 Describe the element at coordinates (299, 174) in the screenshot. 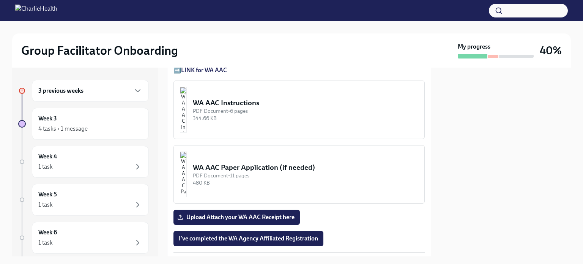

I see `button: WA AAC Paper Application (if needed)PDF Document•11 pages480 KB` at that location.